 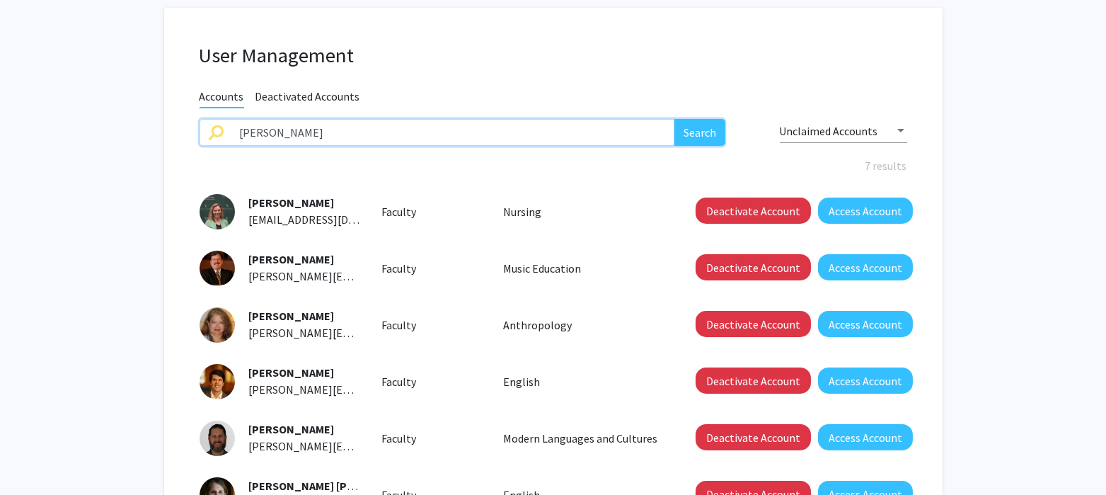 What do you see at coordinates (584, 438) in the screenshot?
I see `p: Modern Languages and Cultures` at bounding box center [584, 438].